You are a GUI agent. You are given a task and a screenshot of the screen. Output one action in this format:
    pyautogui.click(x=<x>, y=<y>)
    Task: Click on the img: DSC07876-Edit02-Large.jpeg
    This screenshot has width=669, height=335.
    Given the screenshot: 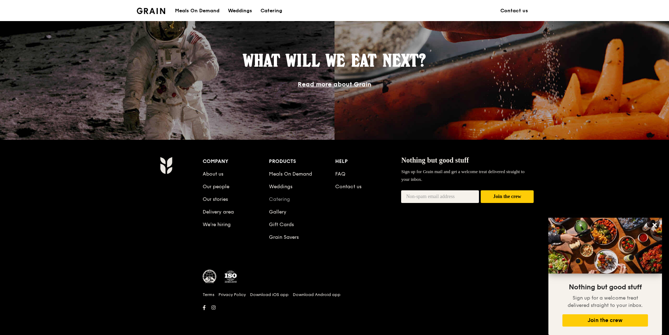 What is the action you would take?
    pyautogui.click(x=606, y=245)
    